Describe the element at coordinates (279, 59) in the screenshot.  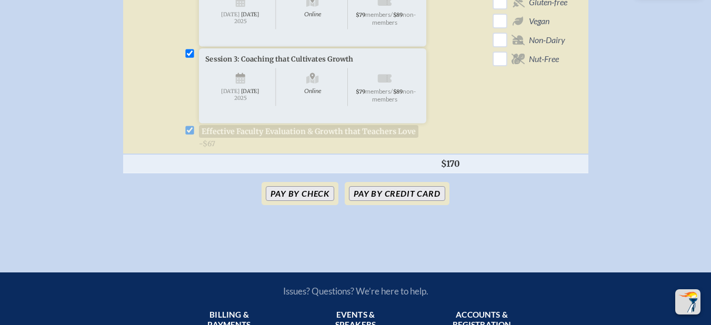
I see `span: Session 3: Coaching that Cultivates Growth` at that location.